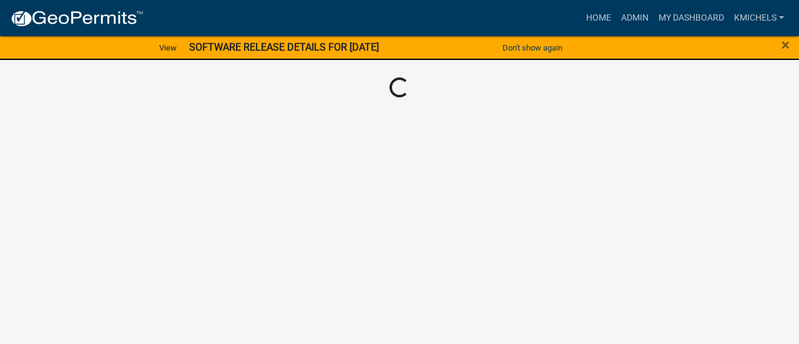 The width and height of the screenshot is (799, 344). I want to click on a: Home, so click(598, 18).